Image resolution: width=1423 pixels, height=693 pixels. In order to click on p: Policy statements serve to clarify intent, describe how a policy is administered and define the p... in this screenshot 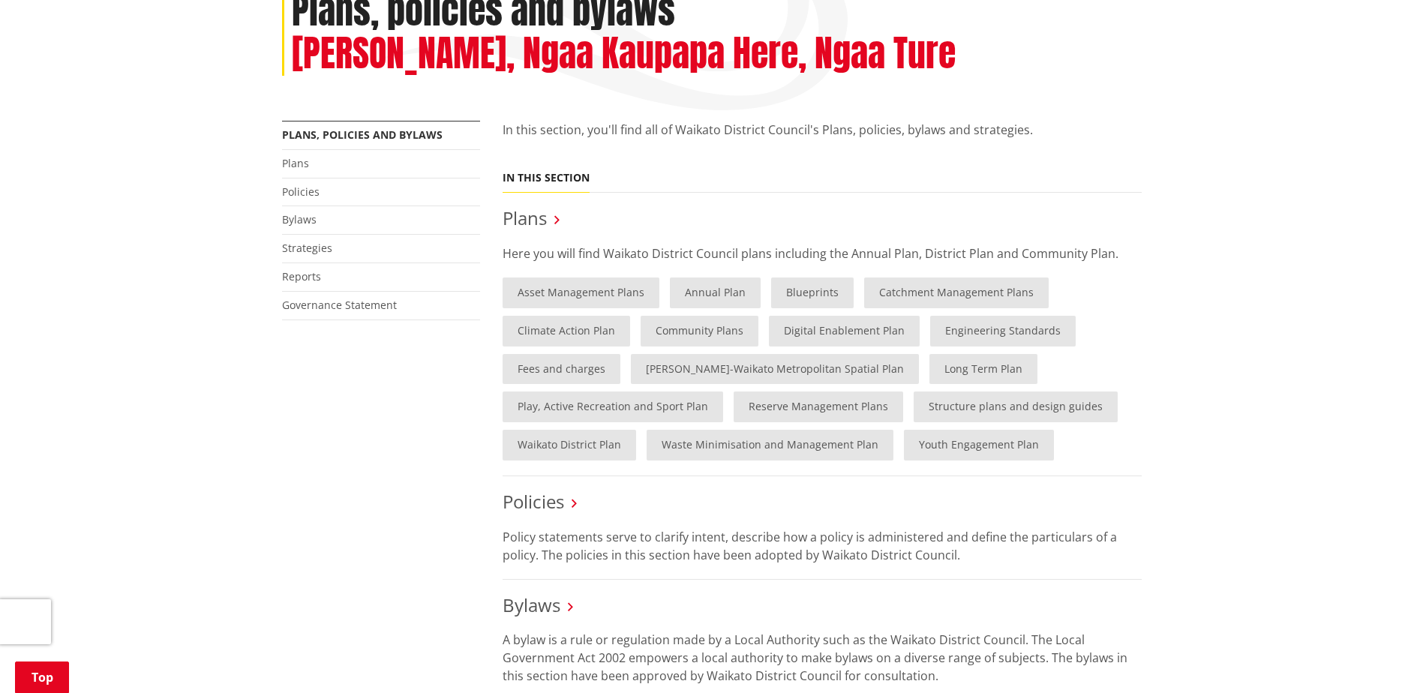, I will do `click(822, 546)`.